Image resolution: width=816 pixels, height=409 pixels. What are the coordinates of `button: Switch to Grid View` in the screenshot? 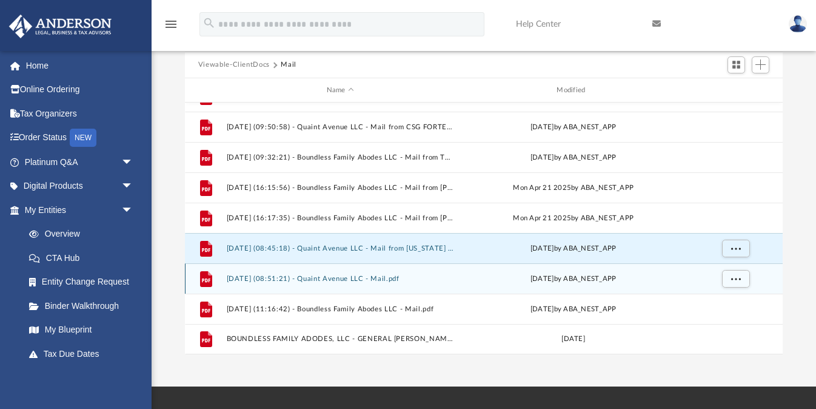 It's located at (736, 65).